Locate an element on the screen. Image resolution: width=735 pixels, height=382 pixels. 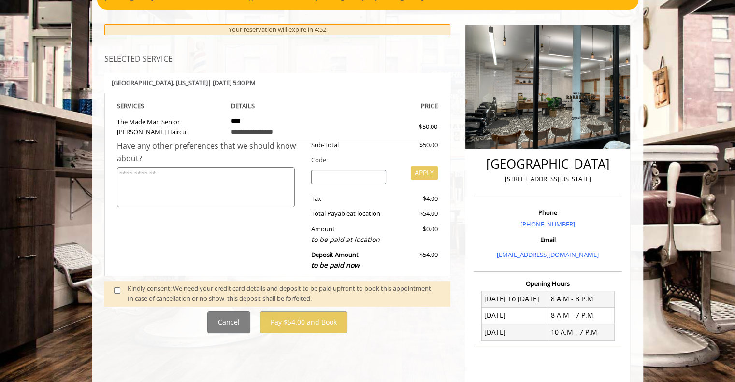
div: Kindly consent: We need your credit card details and deposit to be paid upfront to book this appo... is located at coordinates (284, 294).